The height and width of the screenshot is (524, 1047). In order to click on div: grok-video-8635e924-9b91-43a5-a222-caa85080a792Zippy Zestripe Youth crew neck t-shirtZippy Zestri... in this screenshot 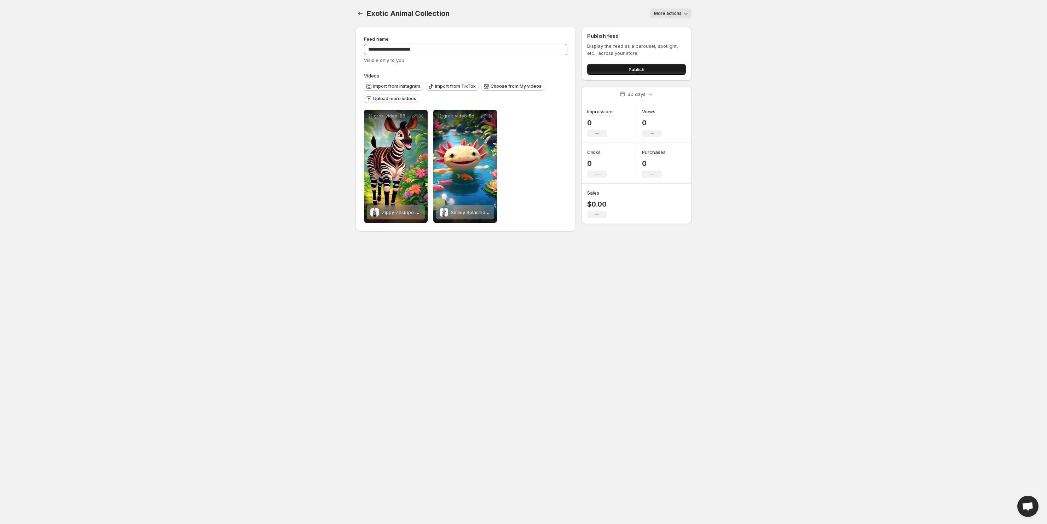, I will do `click(396, 166)`.